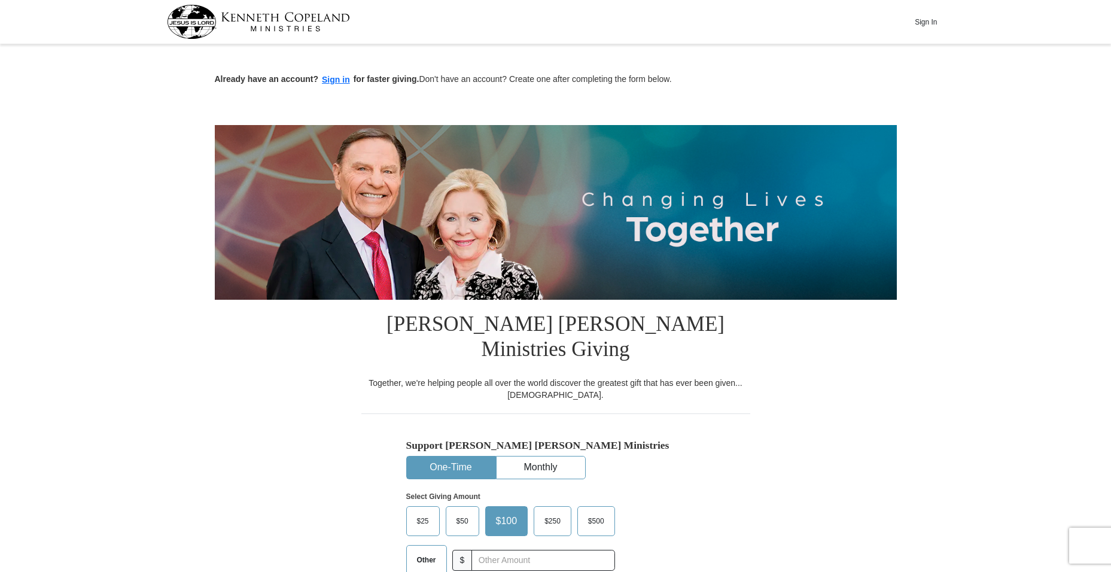 The image size is (1111, 572). Describe the element at coordinates (541, 467) in the screenshot. I see `button: Monthly` at that location.